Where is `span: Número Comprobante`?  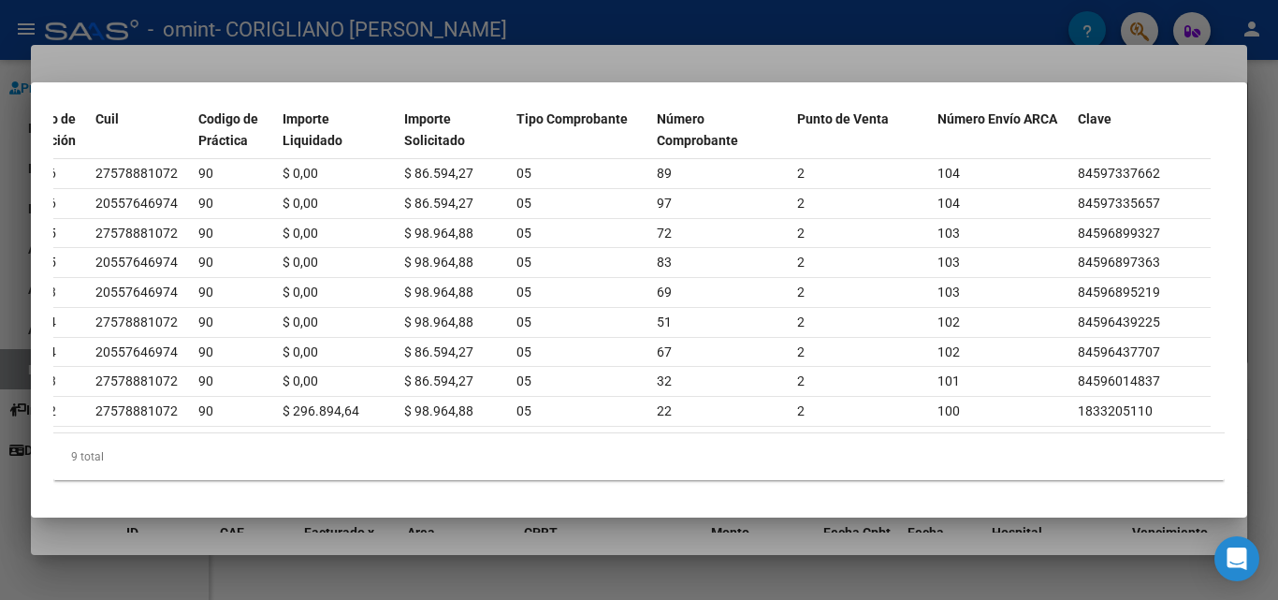 span: Número Comprobante is located at coordinates (697, 129).